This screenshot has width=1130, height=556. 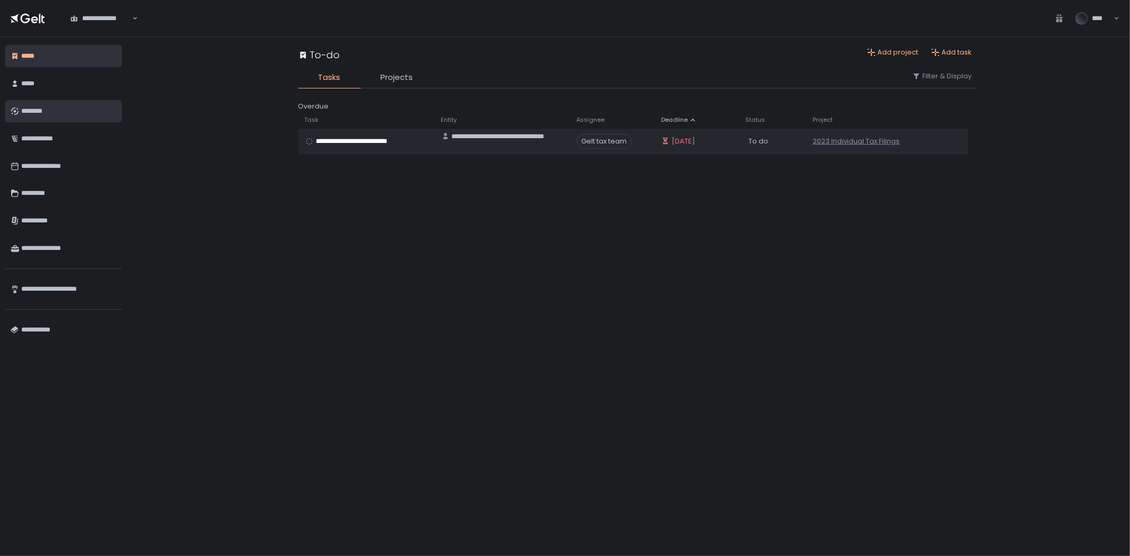 What do you see at coordinates (330, 77) in the screenshot?
I see `span: Tasks` at bounding box center [330, 77].